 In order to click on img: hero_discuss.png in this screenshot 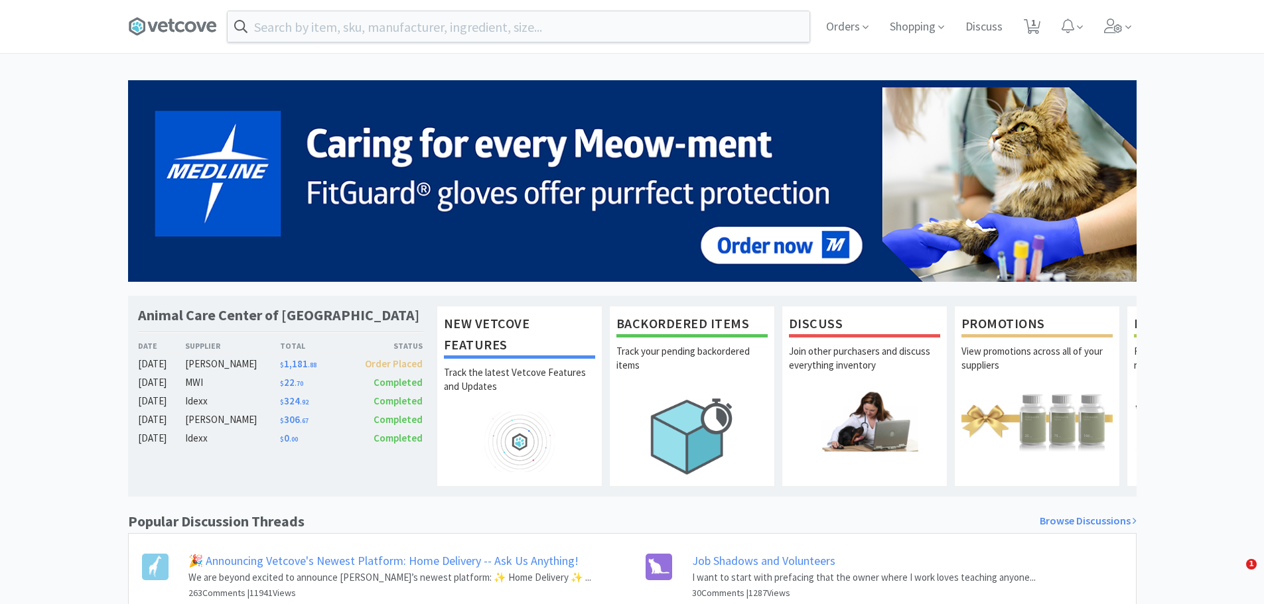, I will do `click(865, 421)`.